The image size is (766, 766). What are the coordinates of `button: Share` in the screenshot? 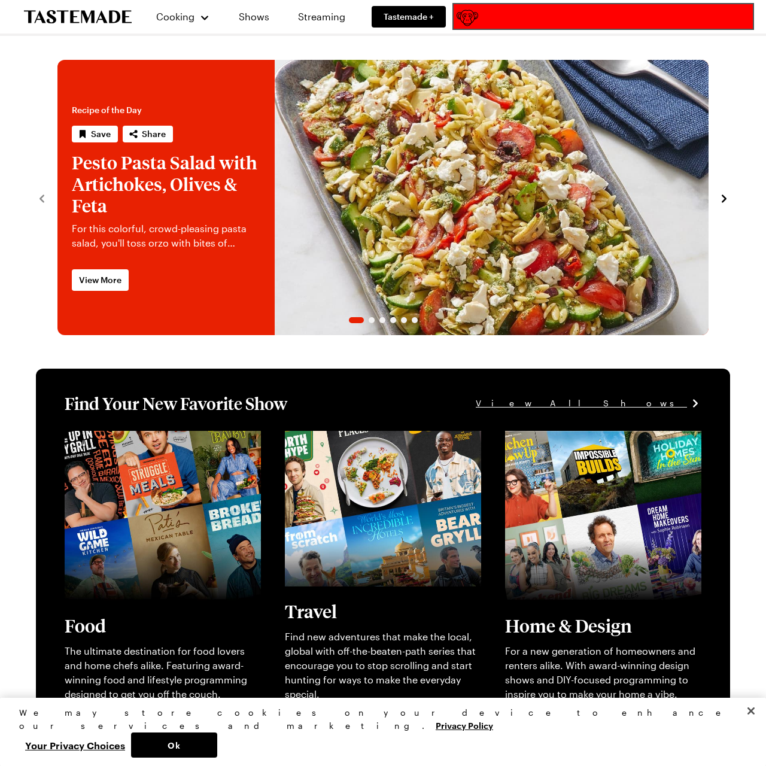 It's located at (148, 134).